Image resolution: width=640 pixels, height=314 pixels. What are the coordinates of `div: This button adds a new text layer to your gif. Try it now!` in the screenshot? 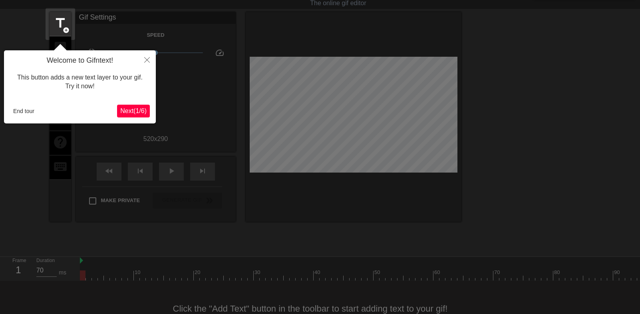 It's located at (80, 82).